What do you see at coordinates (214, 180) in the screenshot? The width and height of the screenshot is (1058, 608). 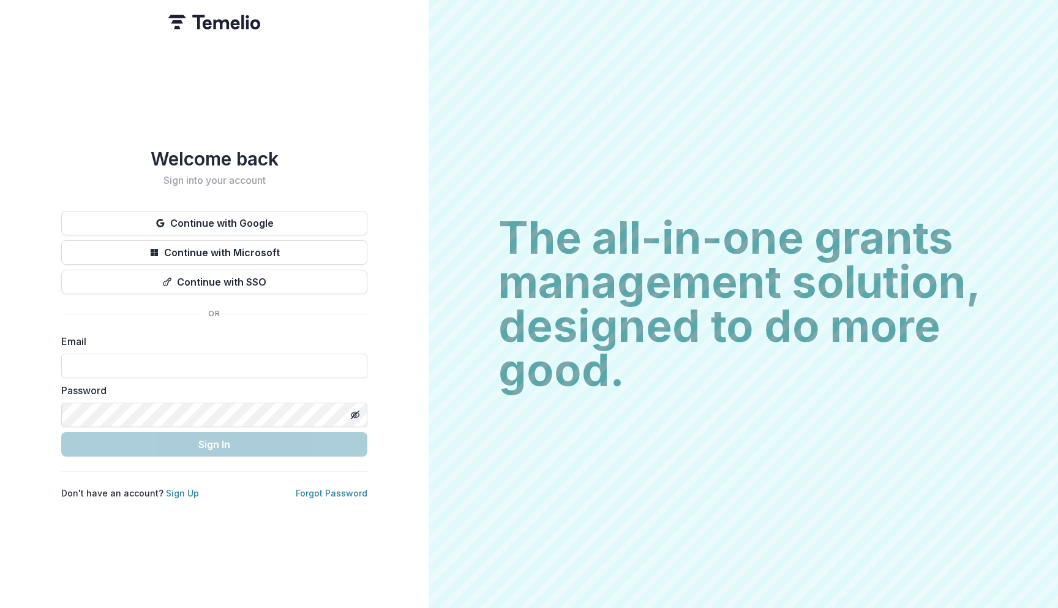 I see `h2: Sign into your account` at bounding box center [214, 180].